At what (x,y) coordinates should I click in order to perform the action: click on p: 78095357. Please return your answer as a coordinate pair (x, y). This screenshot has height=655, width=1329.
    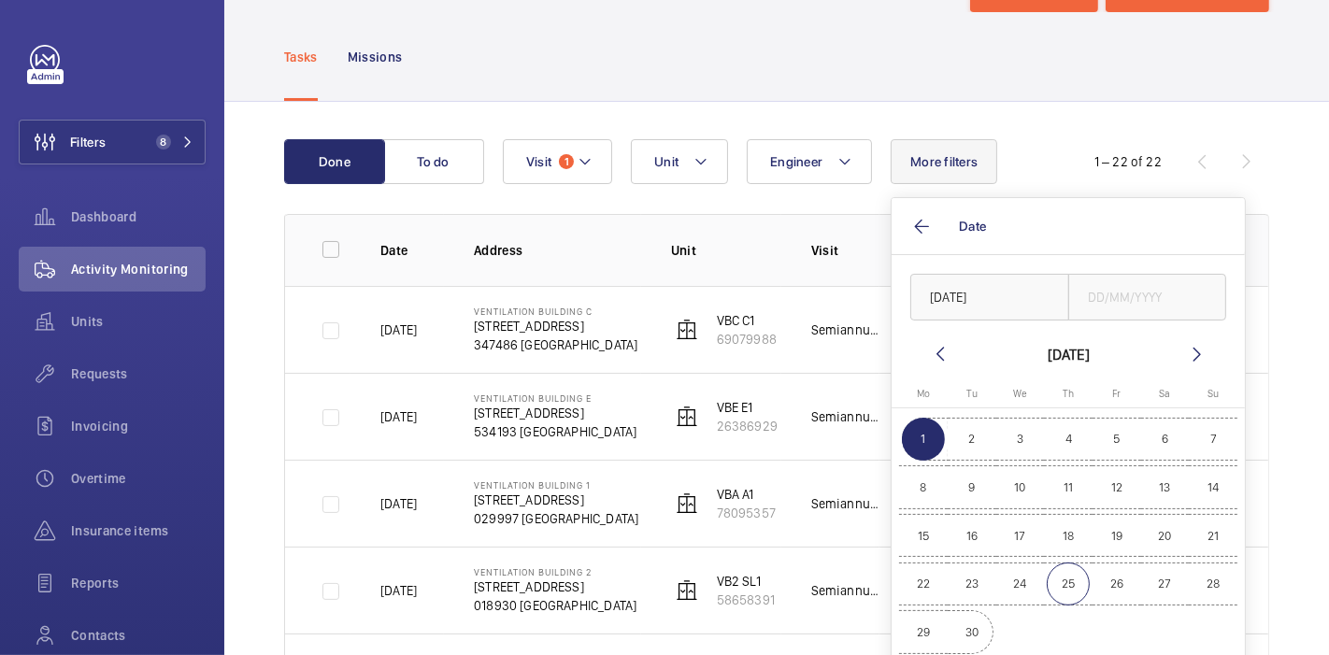
    Looking at the image, I should click on (746, 513).